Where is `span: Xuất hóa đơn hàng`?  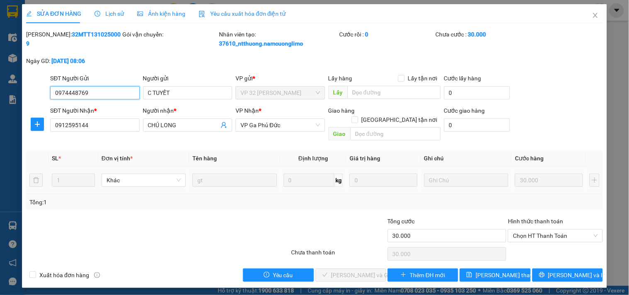
span: Xuất hóa đơn hàng is located at coordinates (64, 275).